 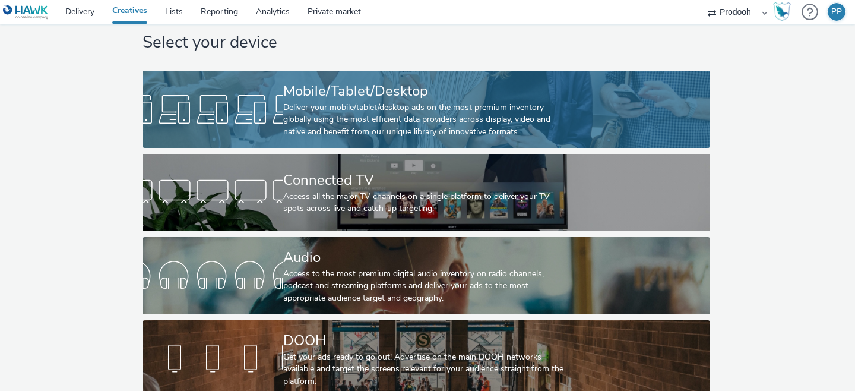 What do you see at coordinates (26, 12) in the screenshot?
I see `img: undefined Logo` at bounding box center [26, 12].